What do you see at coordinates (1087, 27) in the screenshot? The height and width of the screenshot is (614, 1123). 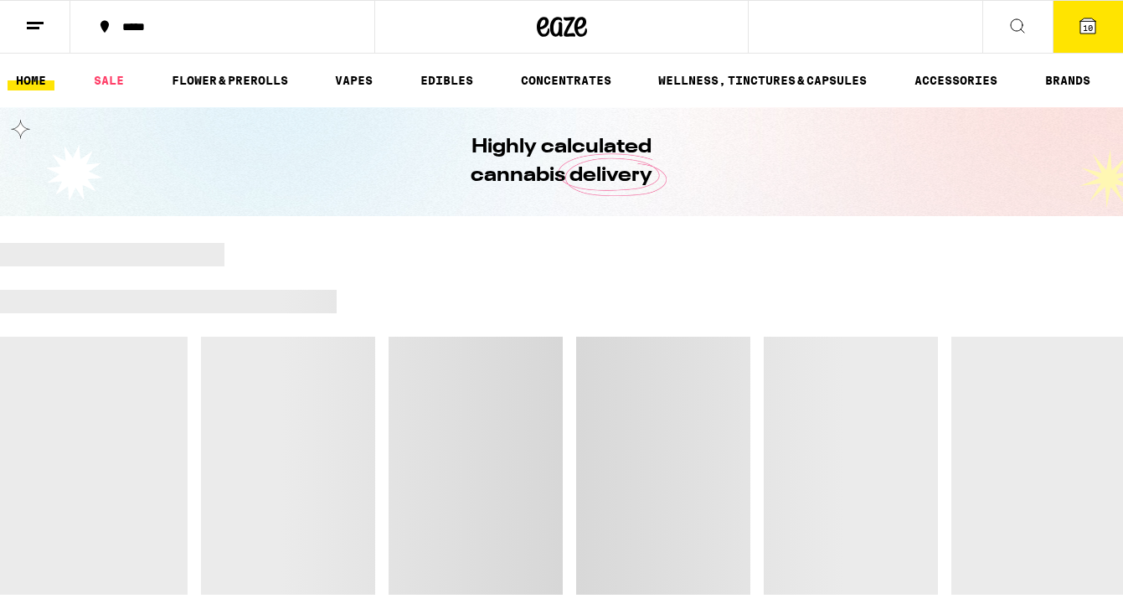 I see `button: 10` at bounding box center [1087, 27].